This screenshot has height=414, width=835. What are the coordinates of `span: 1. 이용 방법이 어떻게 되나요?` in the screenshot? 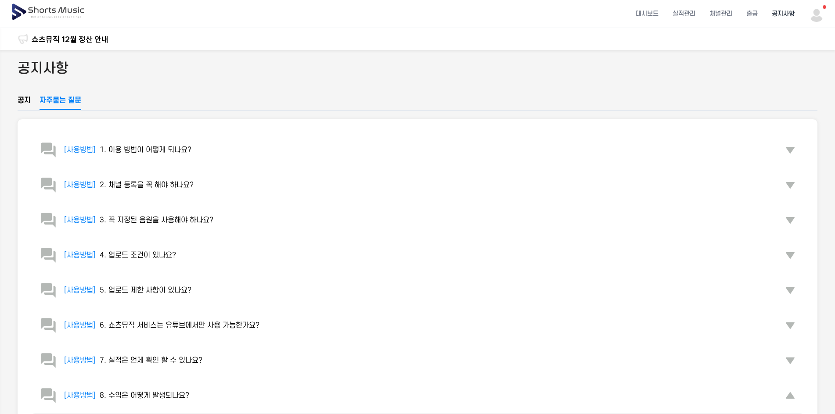 It's located at (145, 150).